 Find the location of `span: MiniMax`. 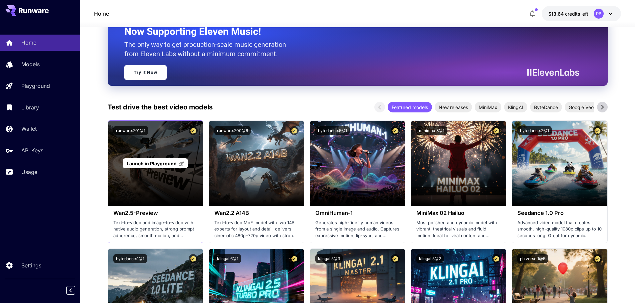

span: MiniMax is located at coordinates (488, 107).